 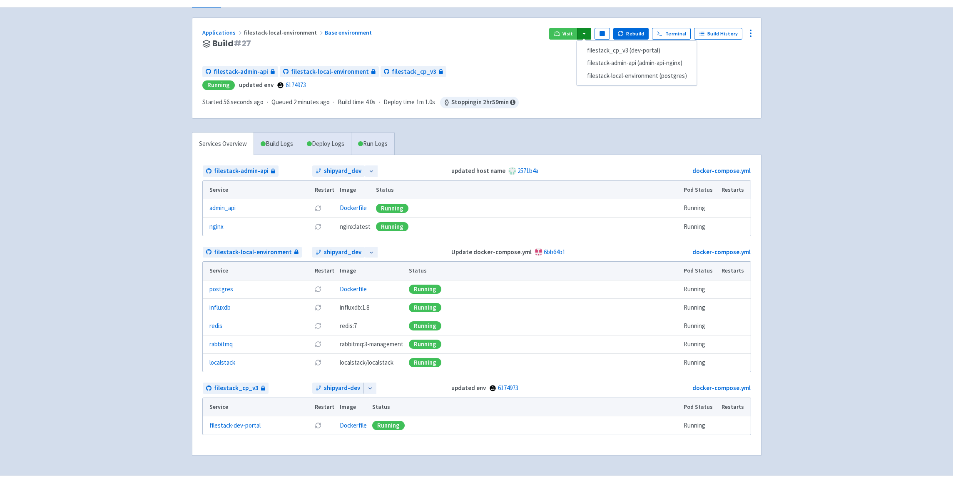 I want to click on strong: Update docker-compose.yml, so click(x=491, y=252).